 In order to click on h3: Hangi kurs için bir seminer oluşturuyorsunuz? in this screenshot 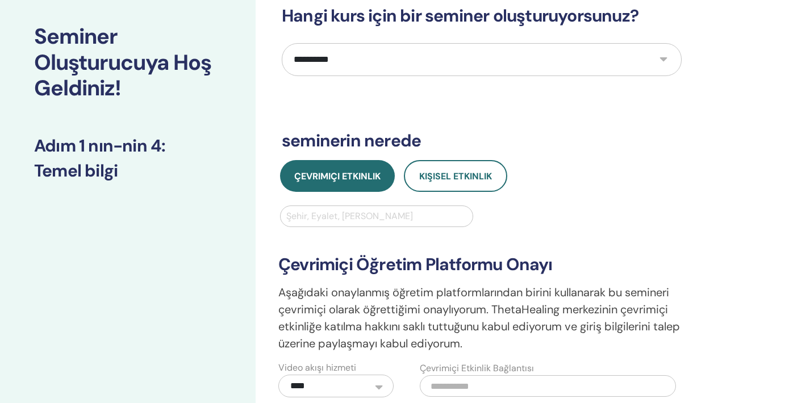, I will do `click(481, 16)`.